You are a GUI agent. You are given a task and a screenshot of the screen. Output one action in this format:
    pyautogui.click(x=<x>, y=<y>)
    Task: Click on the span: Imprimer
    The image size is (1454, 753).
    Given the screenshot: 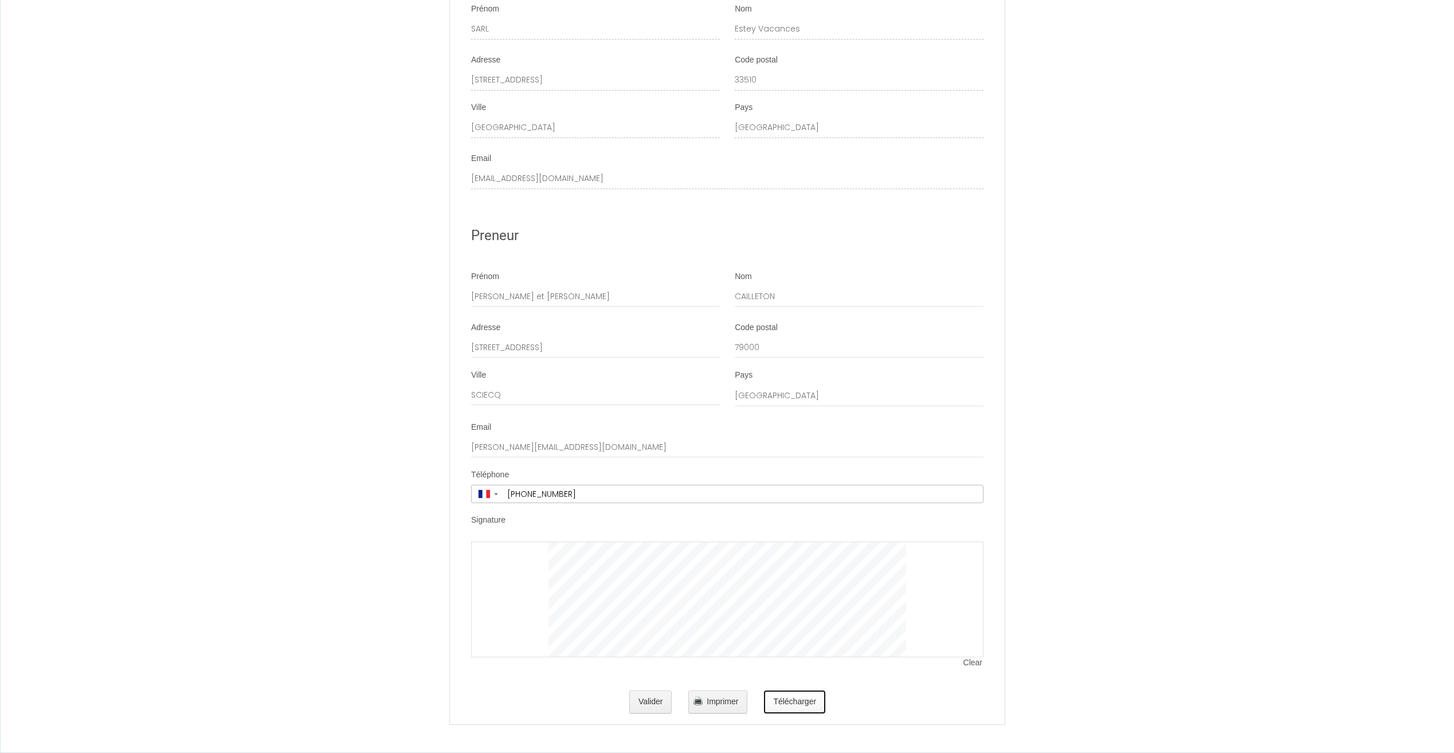 What is the action you would take?
    pyautogui.click(x=722, y=702)
    